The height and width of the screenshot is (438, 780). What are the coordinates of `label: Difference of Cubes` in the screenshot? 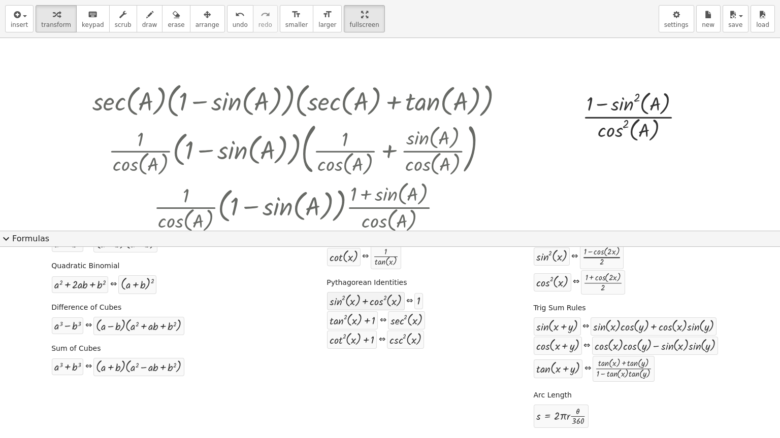 It's located at (86, 308).